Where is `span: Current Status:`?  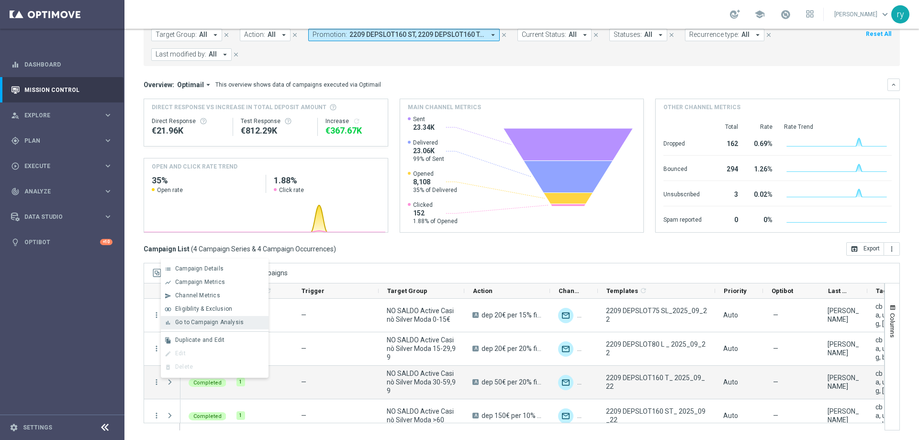 span: Current Status: is located at coordinates (544, 34).